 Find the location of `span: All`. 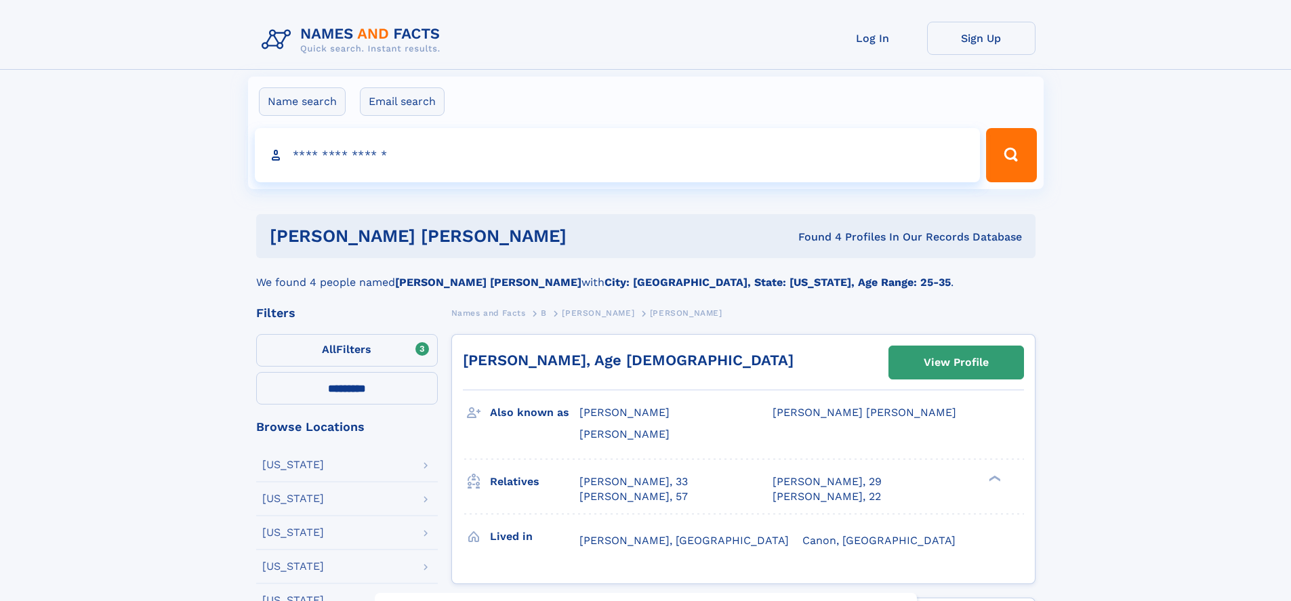

span: All is located at coordinates (329, 349).